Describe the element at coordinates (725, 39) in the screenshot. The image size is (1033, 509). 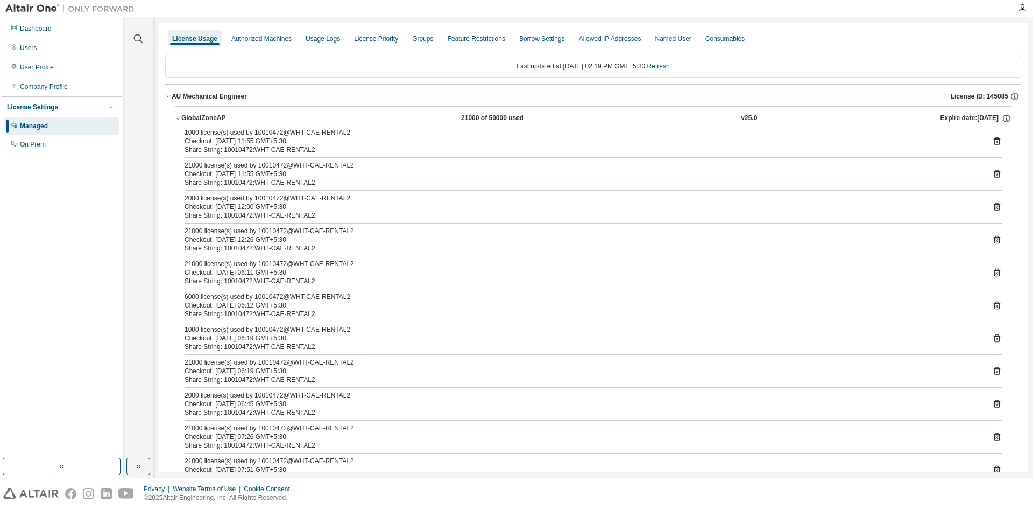
I see `div: Consumables` at that location.